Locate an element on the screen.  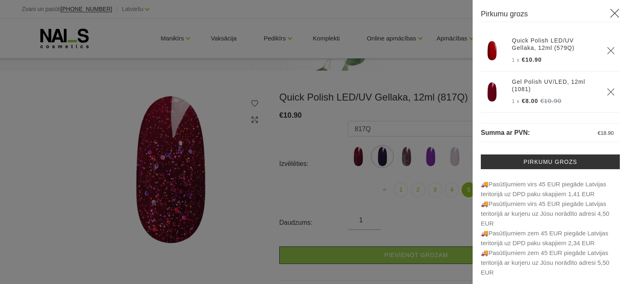
p: 🚚Pasūtījumiem virs 45 EUR piegāde Latvijas teritorijā uz DPD paku skapjiem 1,41 EUR 🚚Pasūtī... is located at coordinates (550, 228).